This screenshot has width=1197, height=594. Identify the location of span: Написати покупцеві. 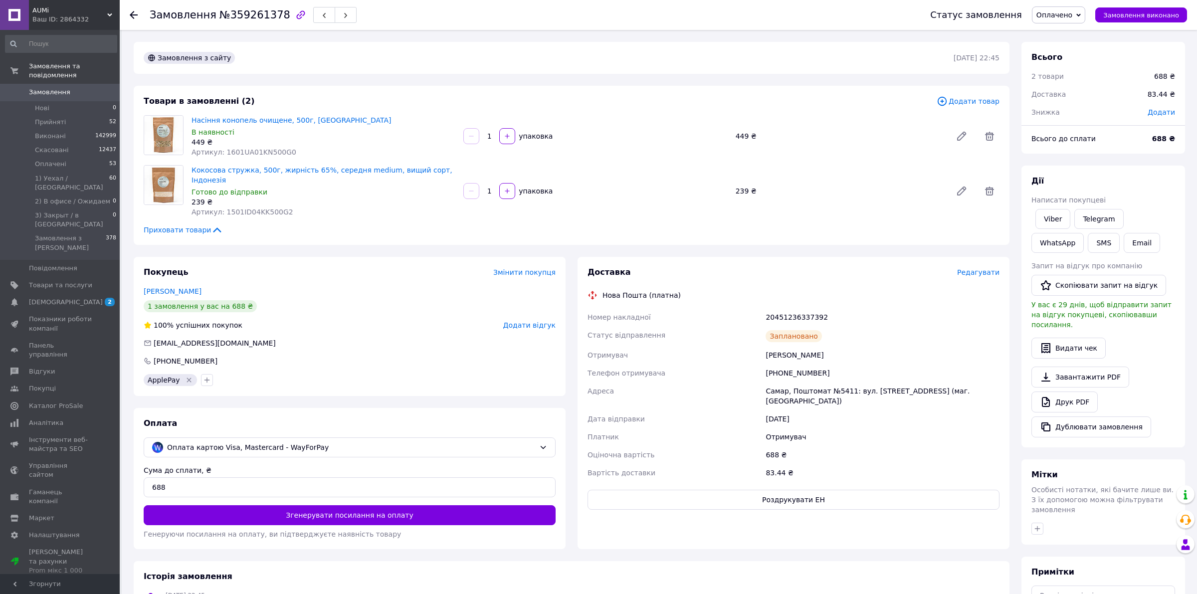
(1069, 200).